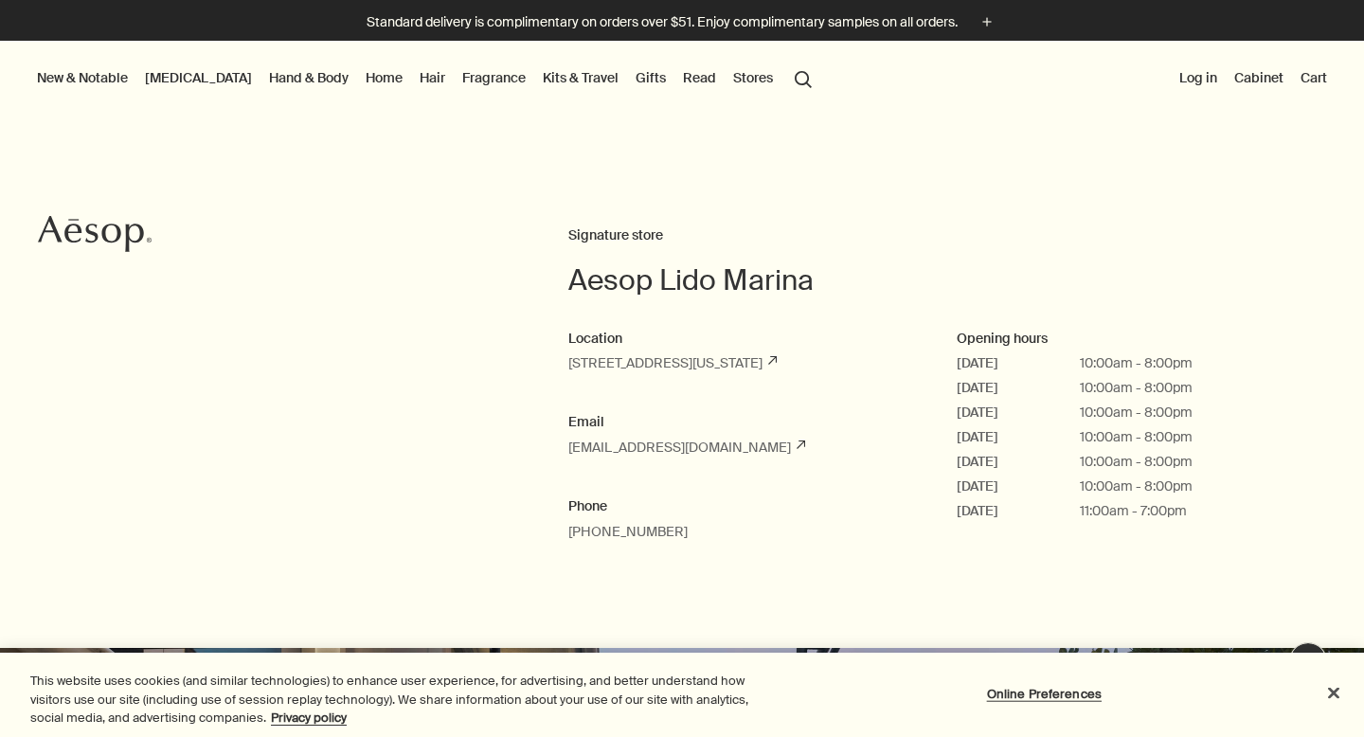 The image size is (1364, 737). What do you see at coordinates (753, 78) in the screenshot?
I see `button: Stores` at bounding box center [753, 78].